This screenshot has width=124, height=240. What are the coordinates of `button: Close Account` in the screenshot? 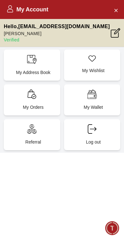 It's located at (116, 10).